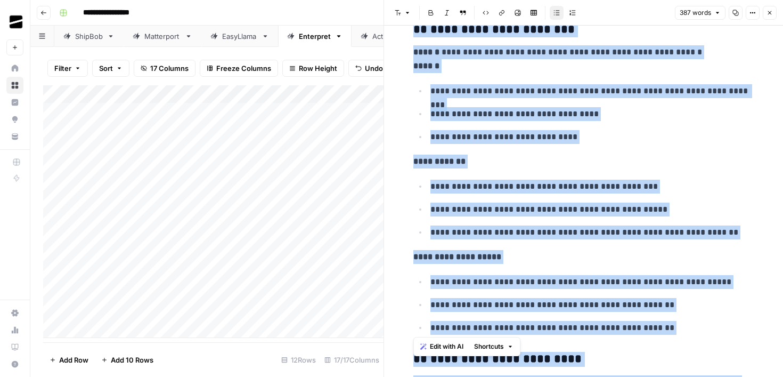 Image resolution: width=783 pixels, height=377 pixels. I want to click on span: 17 Columns, so click(169, 68).